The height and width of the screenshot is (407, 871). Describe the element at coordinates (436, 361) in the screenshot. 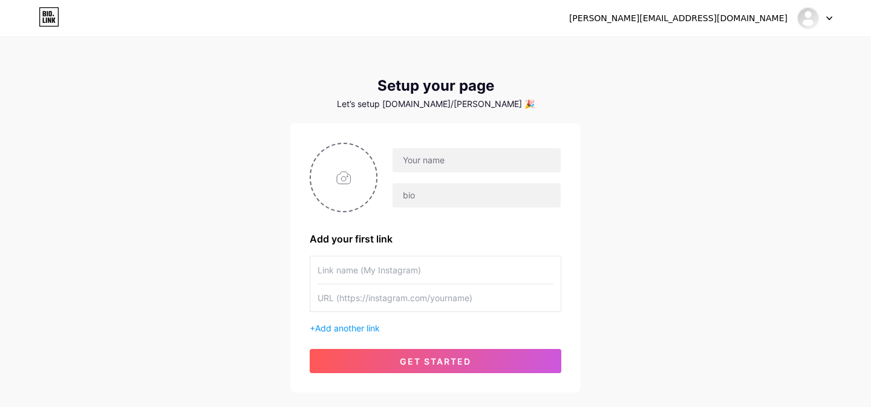

I see `span: get started` at that location.